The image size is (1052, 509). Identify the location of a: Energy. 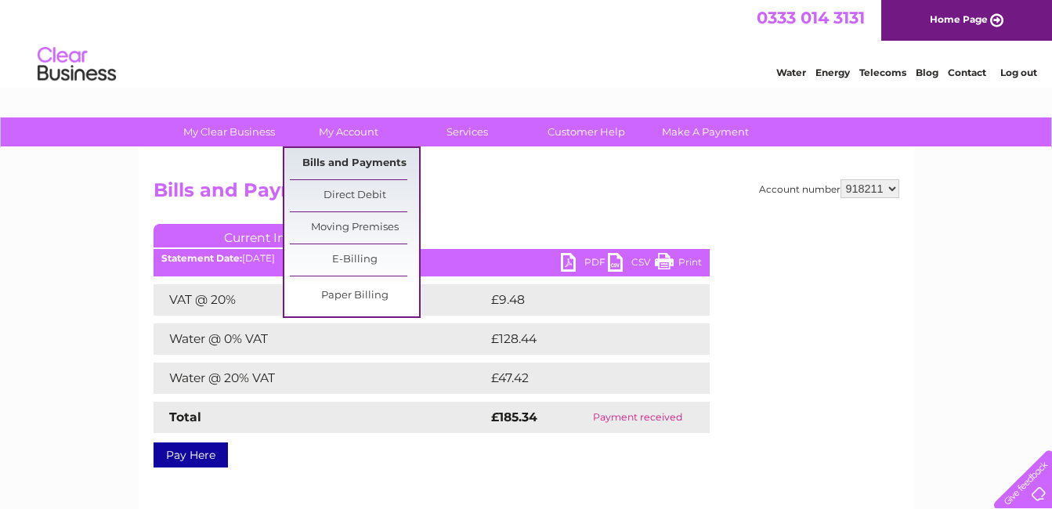
(833, 72).